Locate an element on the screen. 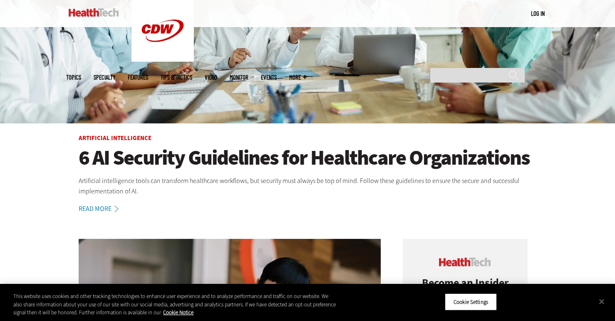 The height and width of the screenshot is (321, 615). a: Tips & Tactics is located at coordinates (177, 77).